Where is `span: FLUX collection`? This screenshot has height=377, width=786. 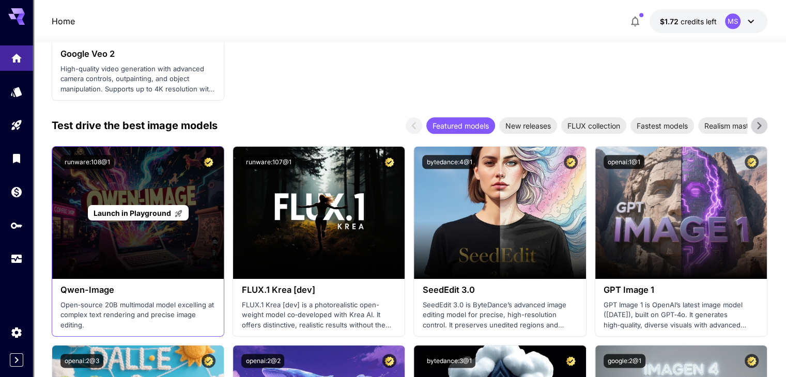
span: FLUX collection is located at coordinates (594, 126).